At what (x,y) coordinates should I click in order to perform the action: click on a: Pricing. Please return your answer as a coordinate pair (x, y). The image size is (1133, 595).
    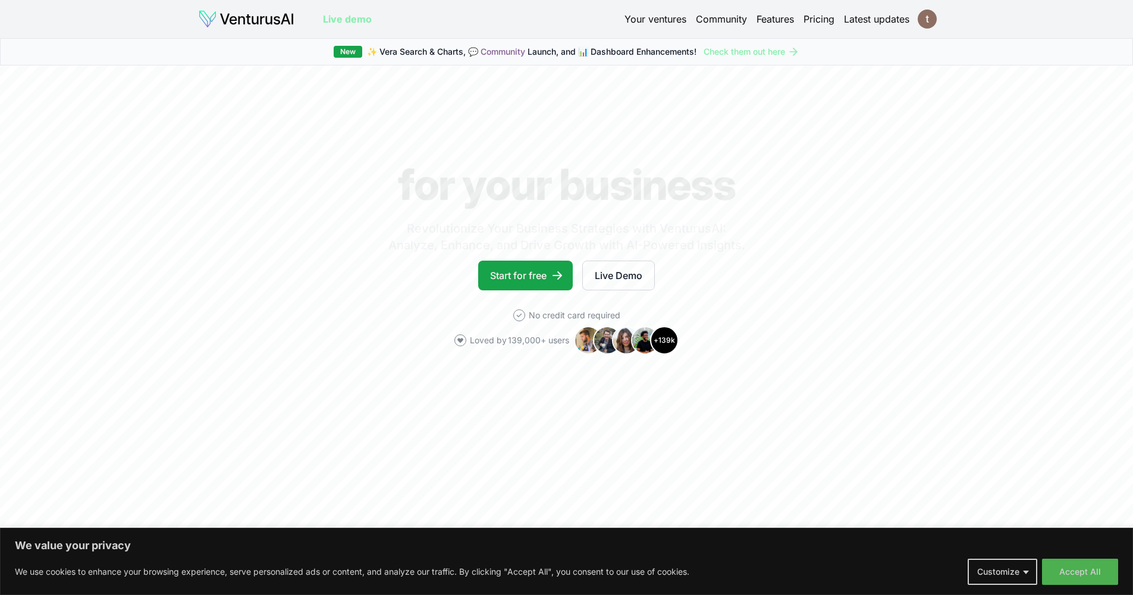
    Looking at the image, I should click on (819, 19).